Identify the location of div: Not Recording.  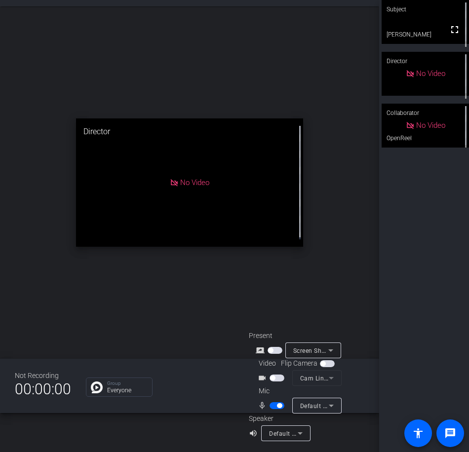
(43, 376).